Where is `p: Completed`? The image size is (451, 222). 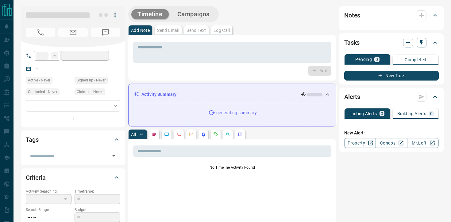 p: Completed is located at coordinates (415, 60).